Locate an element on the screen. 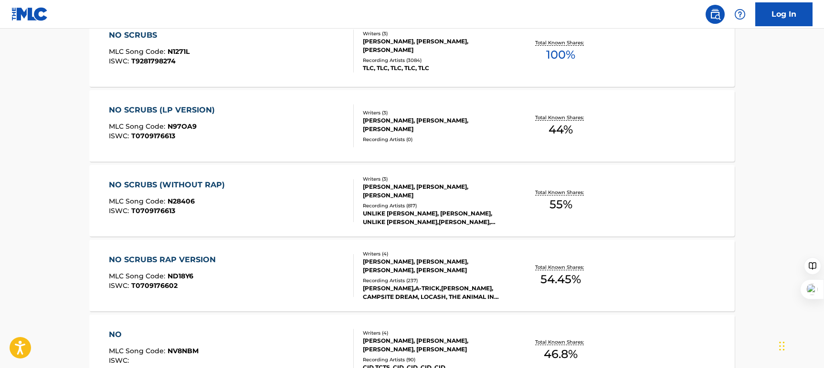 The width and height of the screenshot is (824, 368). div: TLC, TLC, TLC, TLC, TLC is located at coordinates (435, 68).